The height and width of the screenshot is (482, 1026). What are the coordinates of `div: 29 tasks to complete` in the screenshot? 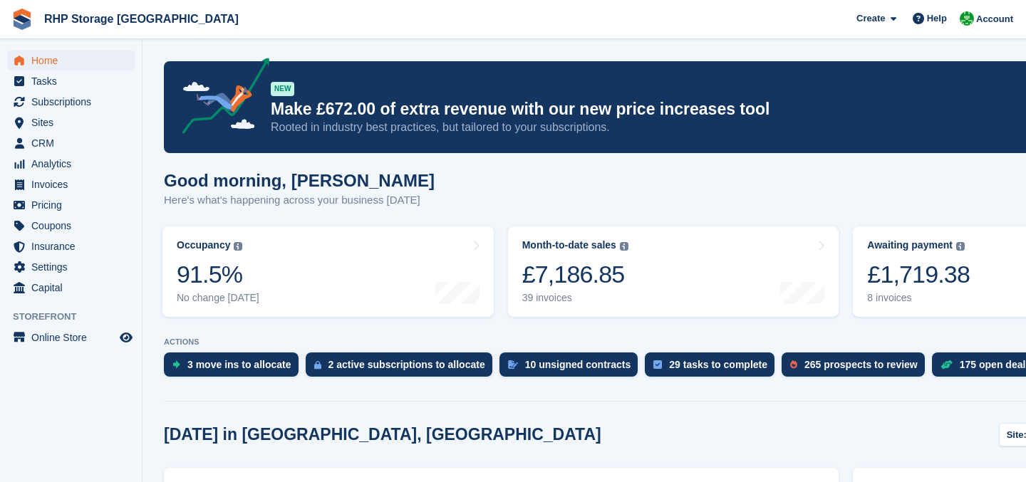 It's located at (718, 365).